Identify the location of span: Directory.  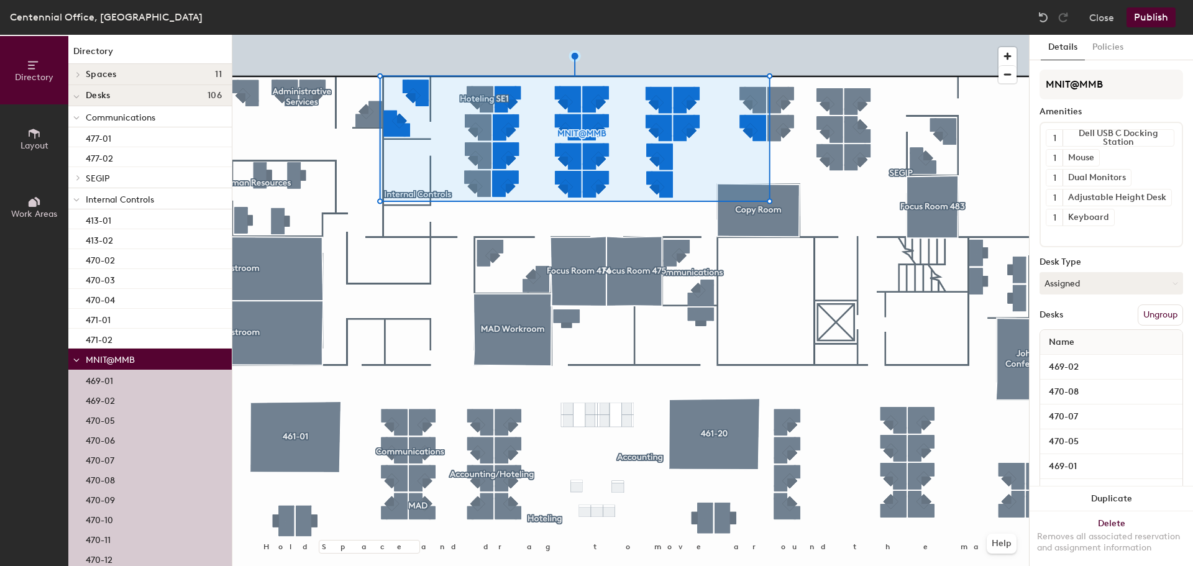
(34, 77).